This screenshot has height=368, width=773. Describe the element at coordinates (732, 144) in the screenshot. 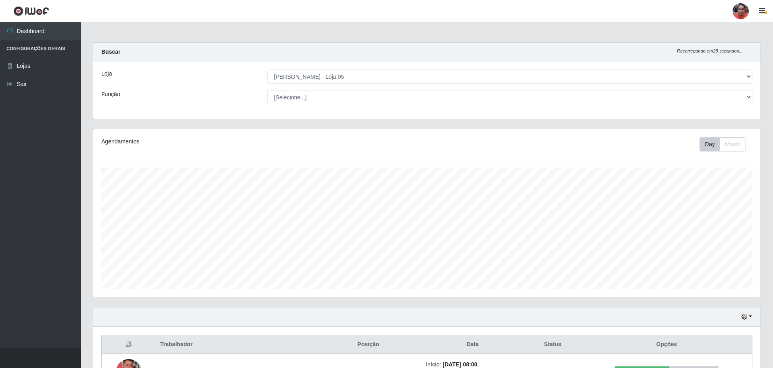

I see `button: Month` at that location.